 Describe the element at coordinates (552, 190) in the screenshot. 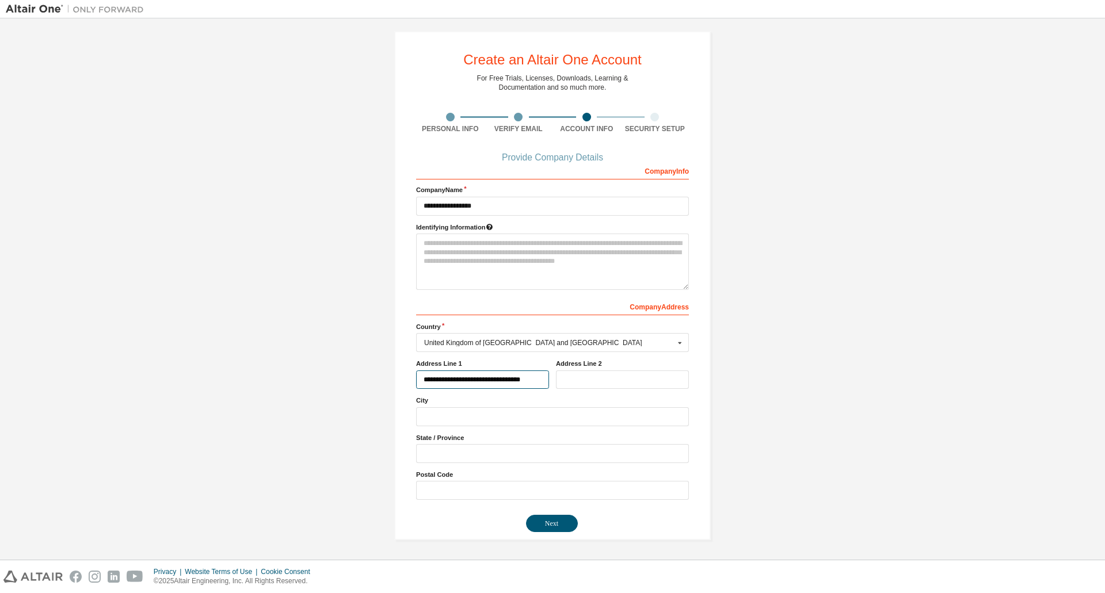

I see `label: Company Name` at that location.